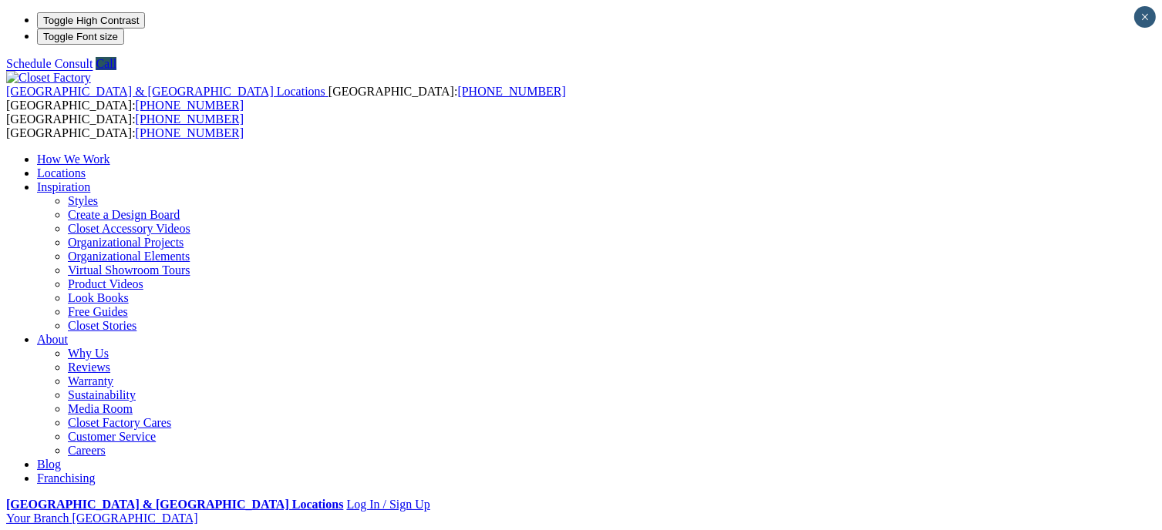 The image size is (1162, 530). I want to click on a: Styles, so click(83, 200).